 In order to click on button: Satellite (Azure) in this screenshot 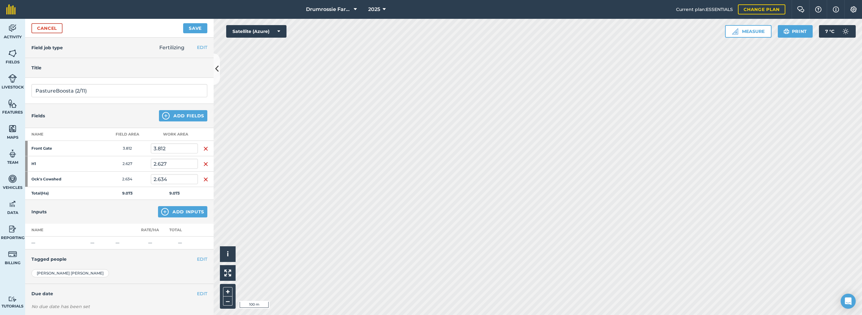, I will do `click(256, 31)`.